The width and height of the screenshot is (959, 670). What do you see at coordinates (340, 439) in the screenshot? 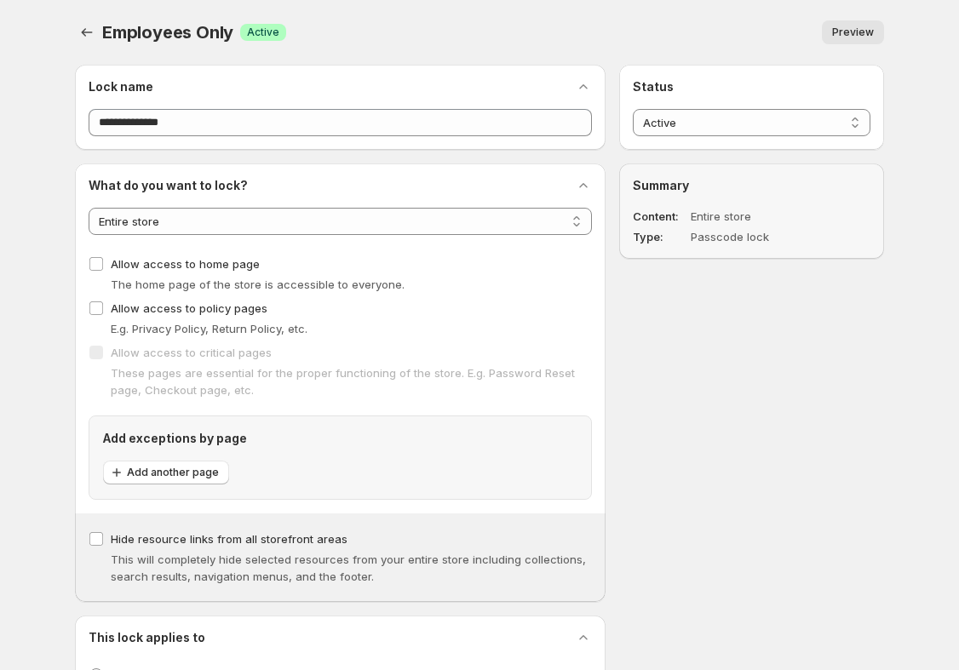
I see `h2: Add exceptions by page` at bounding box center [340, 439].